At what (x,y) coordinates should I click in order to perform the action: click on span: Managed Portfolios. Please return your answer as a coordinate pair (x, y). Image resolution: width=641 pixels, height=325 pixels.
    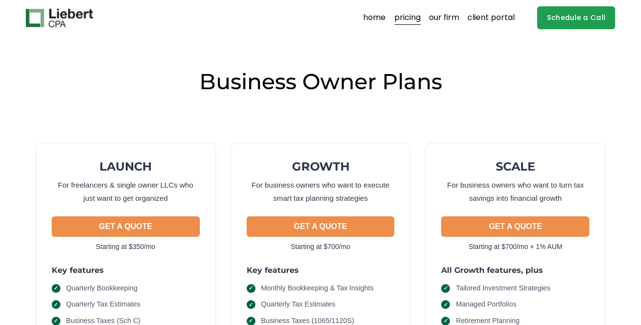
    Looking at the image, I should click on (486, 305).